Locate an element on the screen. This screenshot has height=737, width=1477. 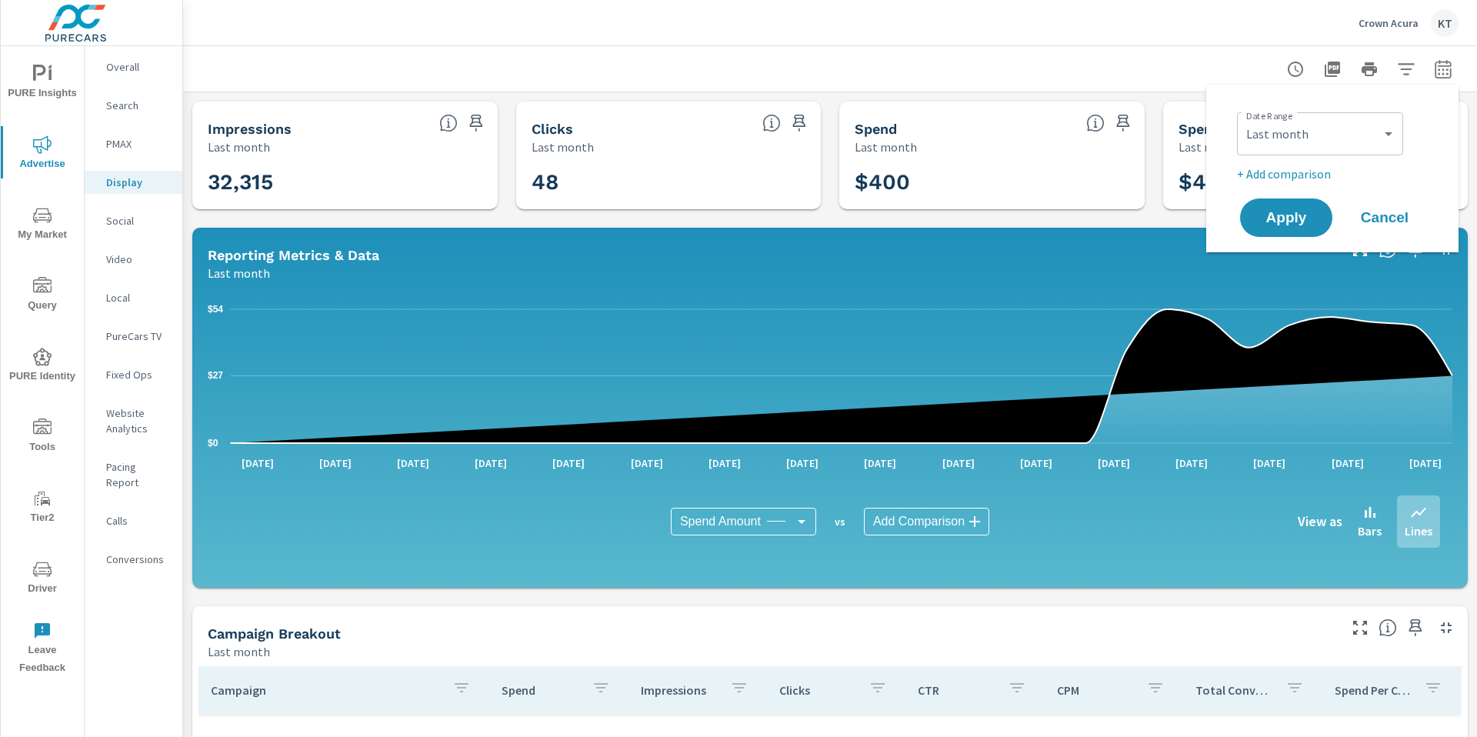
p: Pacing Report is located at coordinates (138, 475).